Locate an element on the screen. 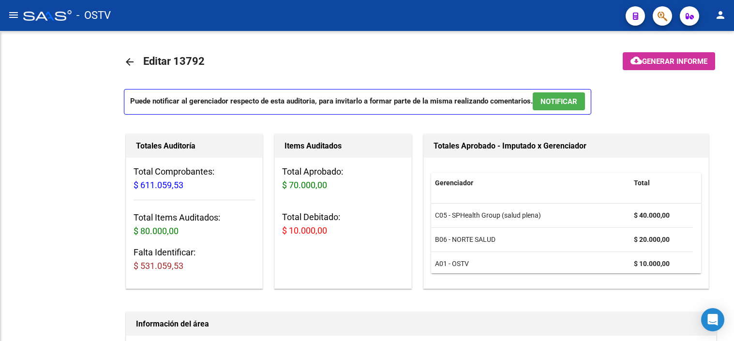 Image resolution: width=734 pixels, height=341 pixels. datatable-header-cell: Total is located at coordinates (661, 183).